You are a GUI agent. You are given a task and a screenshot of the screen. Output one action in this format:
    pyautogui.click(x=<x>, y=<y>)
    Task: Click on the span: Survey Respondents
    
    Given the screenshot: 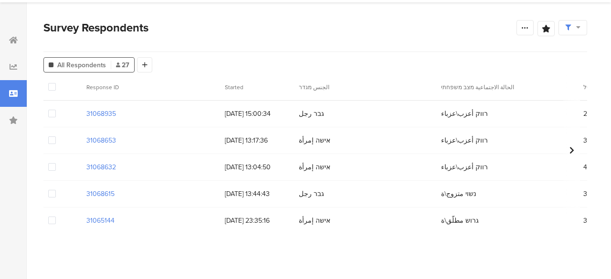 What is the action you would take?
    pyautogui.click(x=96, y=28)
    